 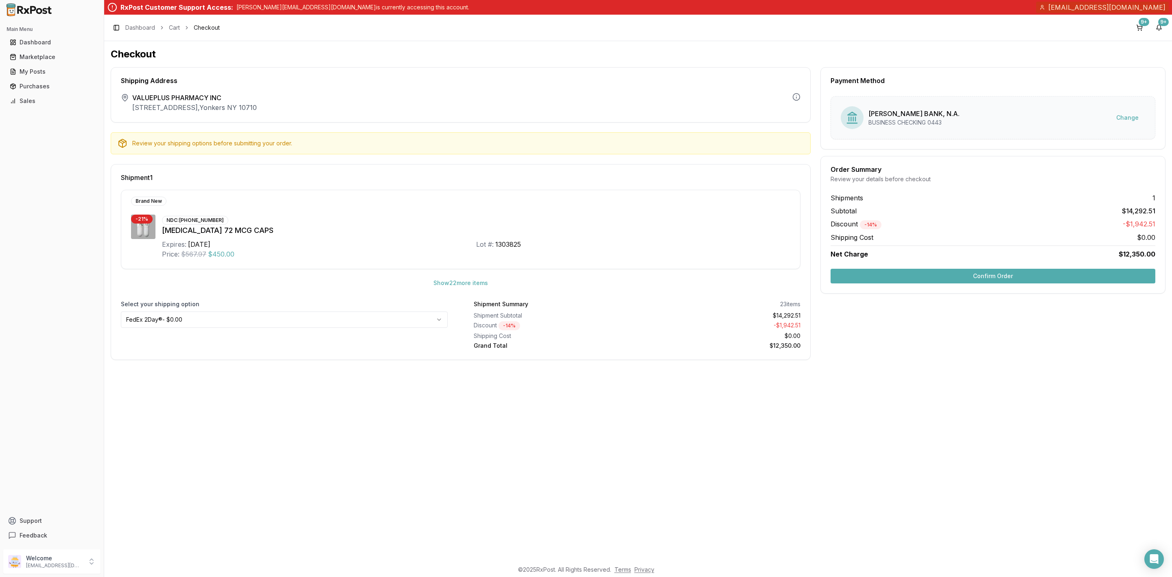 I want to click on img: Linzess 72 MCG CAPS, so click(x=143, y=227).